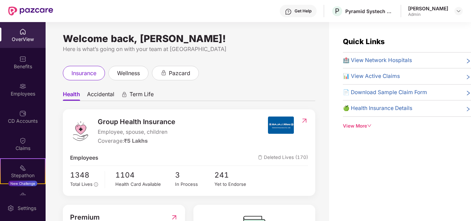 The width and height of the screenshot is (471, 221). Describe the element at coordinates (234, 175) in the screenshot. I see `span: 241` at that location.